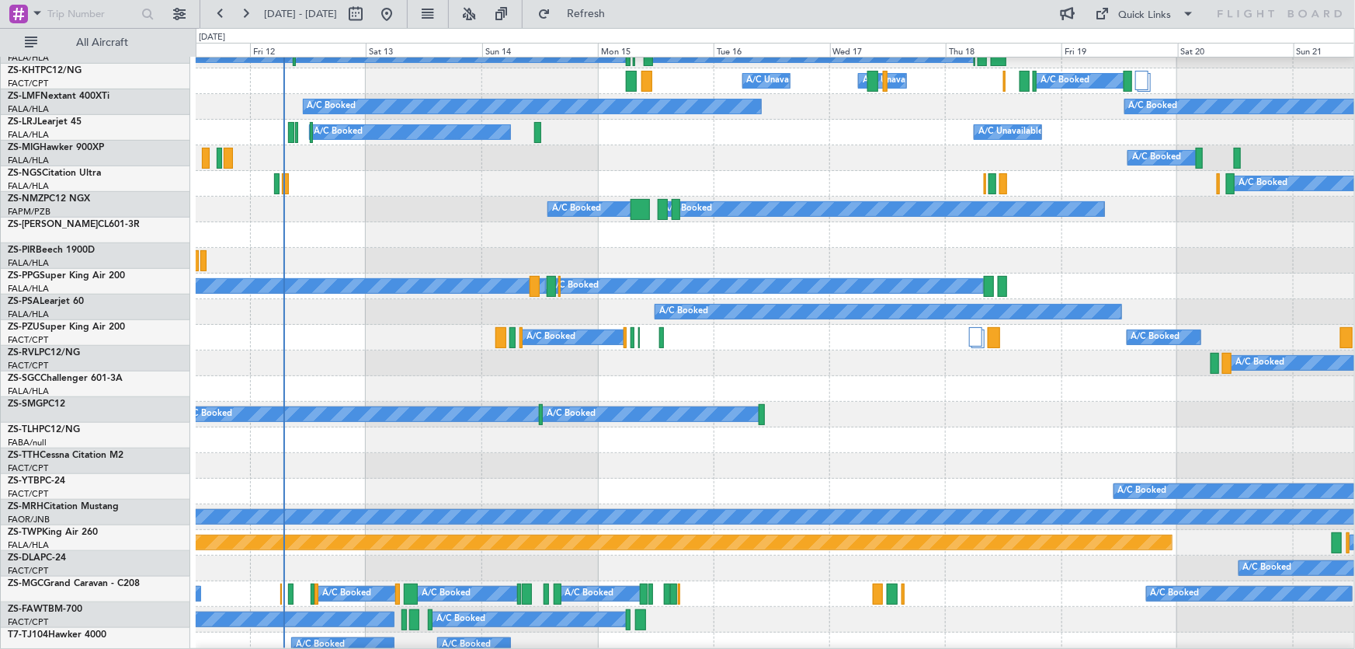 The image size is (1355, 649). I want to click on a: ZS-LMFNextant 400XTi, so click(58, 96).